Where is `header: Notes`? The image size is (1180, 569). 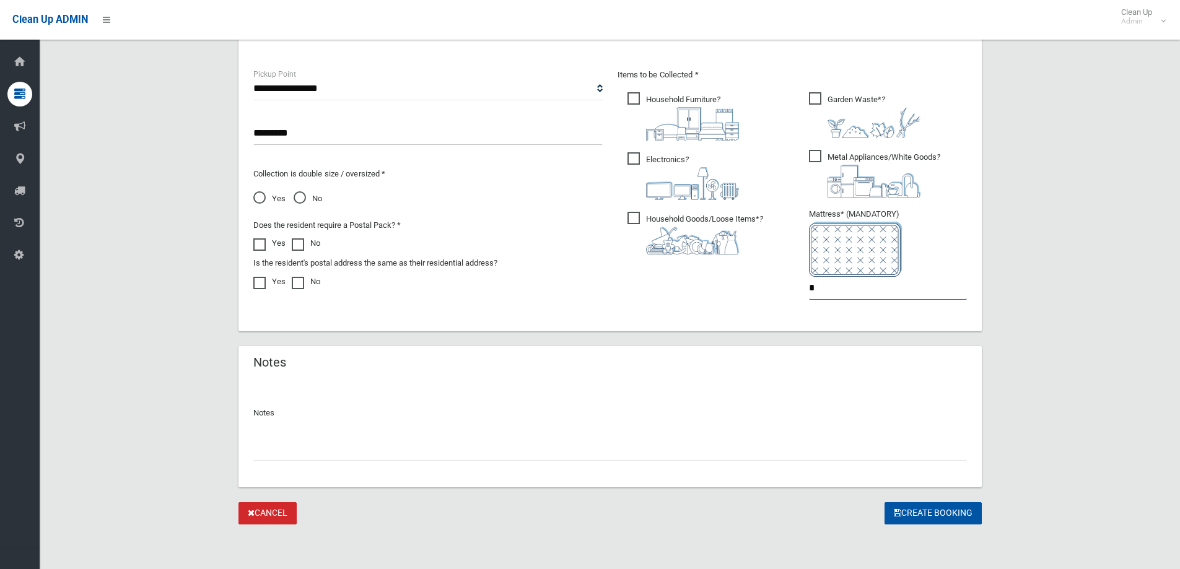 header: Notes is located at coordinates (269, 362).